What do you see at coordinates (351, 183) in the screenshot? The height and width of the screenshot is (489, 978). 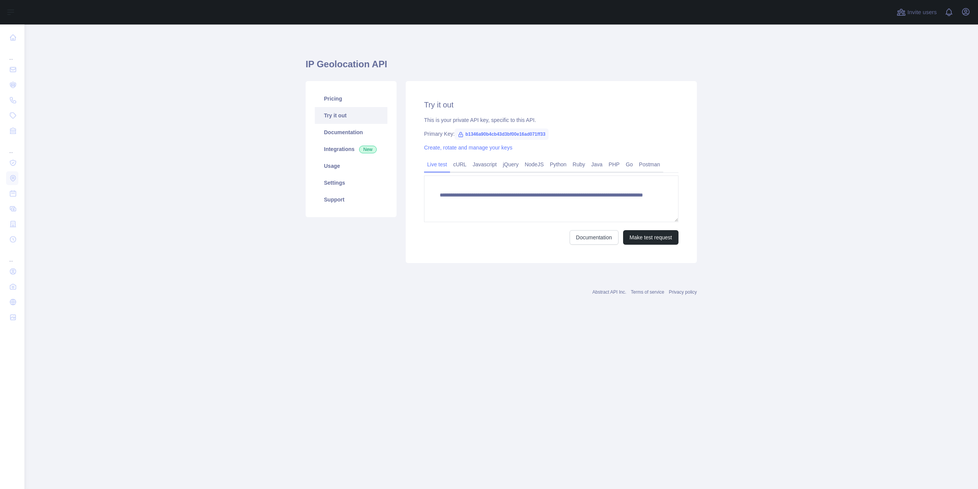 I see `a: Settings` at bounding box center [351, 183].